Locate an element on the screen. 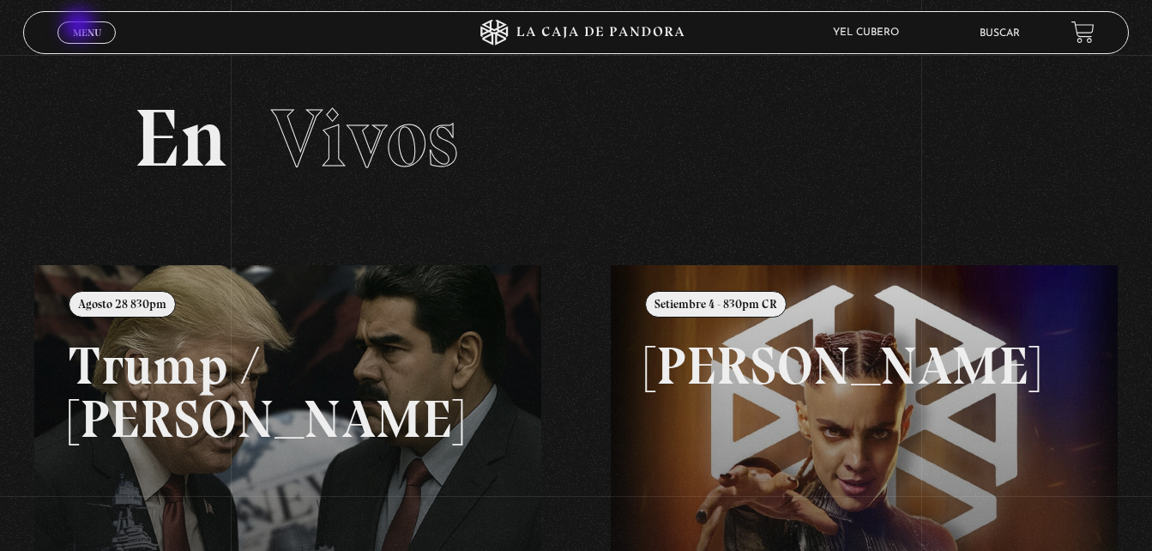  span: Menu is located at coordinates (87, 33).